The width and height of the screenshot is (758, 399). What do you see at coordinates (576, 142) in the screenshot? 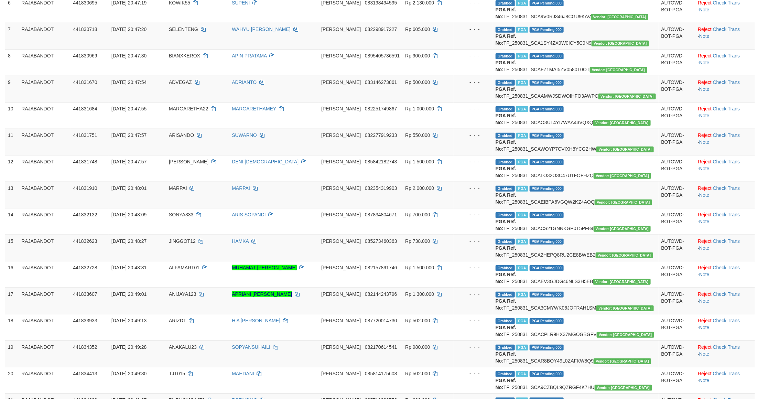
I see `td: TF_250831_SCAWOYP7CVIXH8YCG2HW` at bounding box center [576, 142].